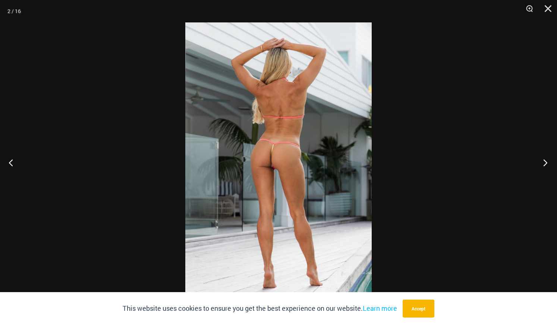 This screenshot has width=557, height=325. What do you see at coordinates (380, 308) in the screenshot?
I see `a: Learn more` at bounding box center [380, 308].